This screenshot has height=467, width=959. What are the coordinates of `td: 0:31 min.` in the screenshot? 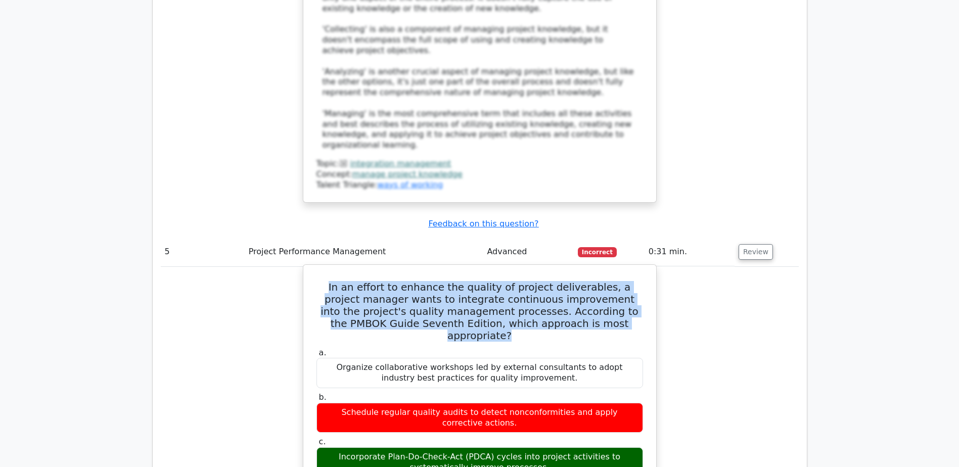 It's located at (690, 252).